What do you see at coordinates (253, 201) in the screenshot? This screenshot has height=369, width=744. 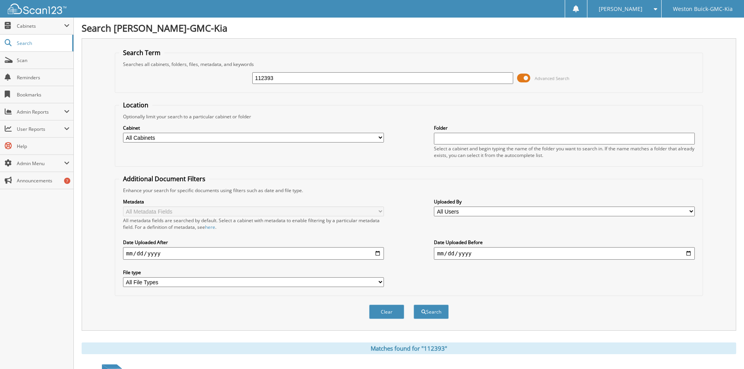 I see `label: Metadata` at bounding box center [253, 201].